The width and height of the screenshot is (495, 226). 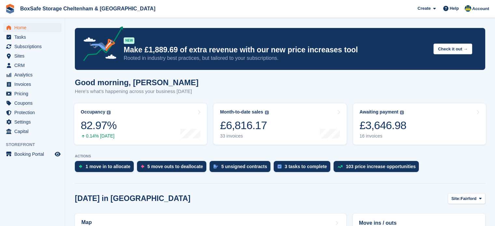 What do you see at coordinates (34, 132) in the screenshot?
I see `span: Capital` at bounding box center [34, 132].